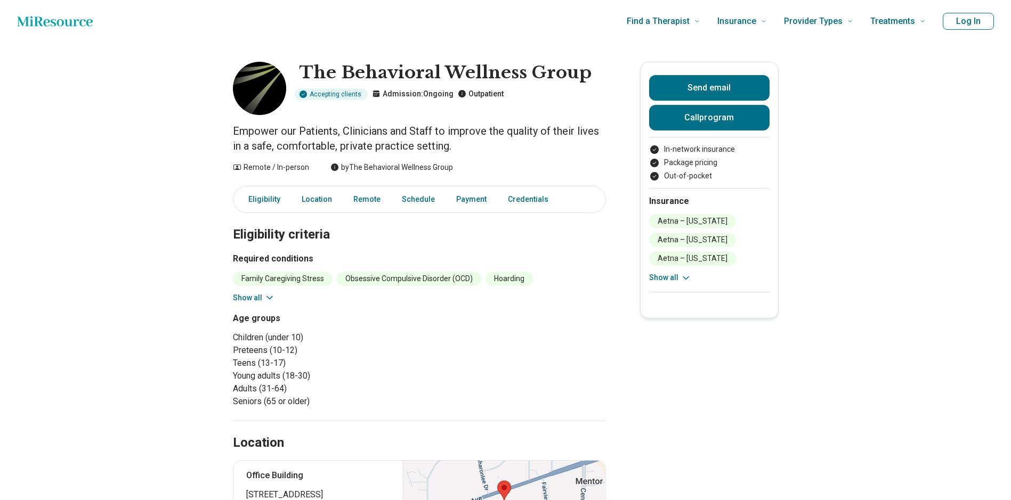 This screenshot has height=500, width=1011. What do you see at coordinates (709, 118) in the screenshot?
I see `button: Callprogram` at bounding box center [709, 118].